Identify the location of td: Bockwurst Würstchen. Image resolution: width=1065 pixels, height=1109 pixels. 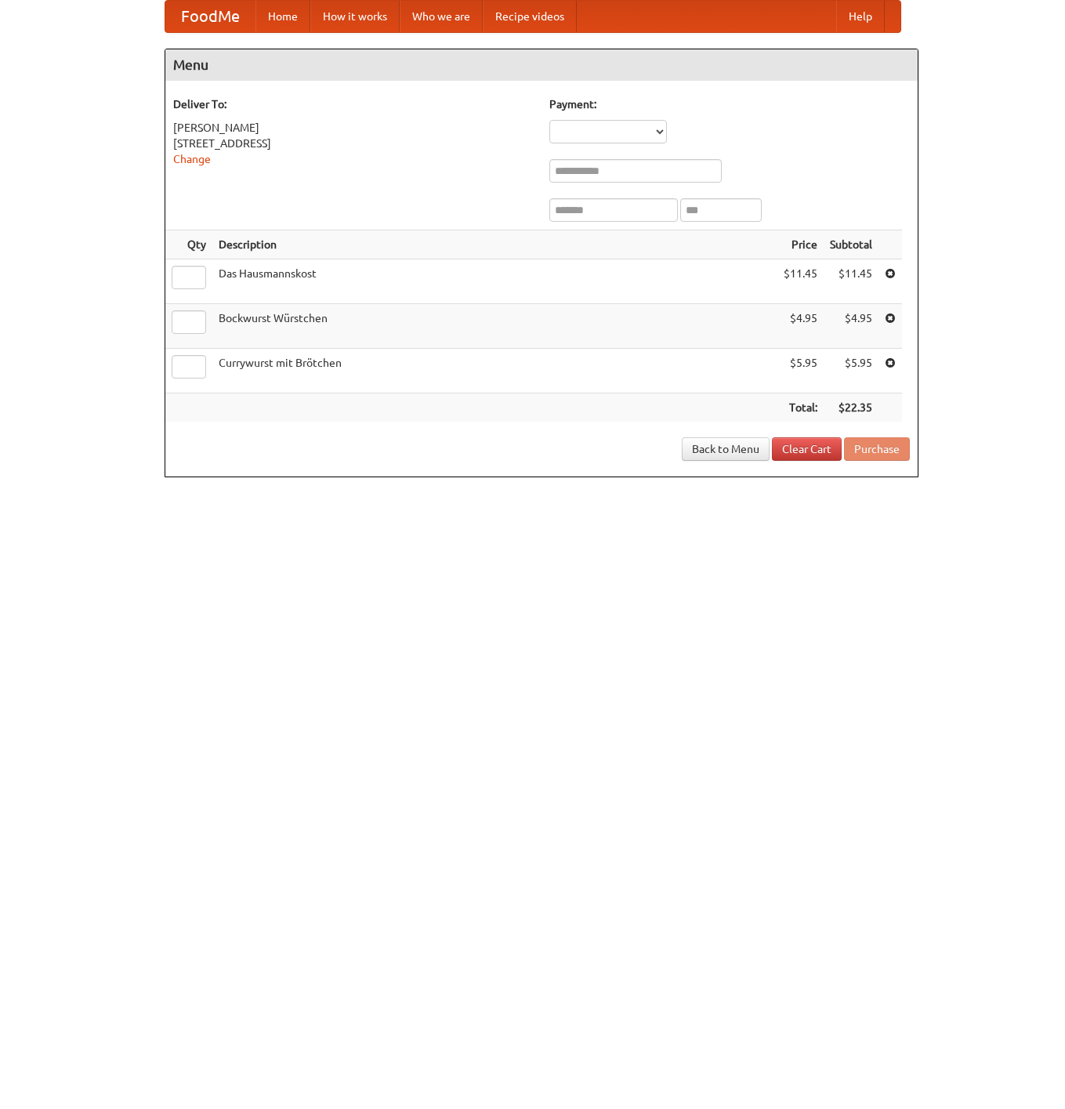
(494, 326).